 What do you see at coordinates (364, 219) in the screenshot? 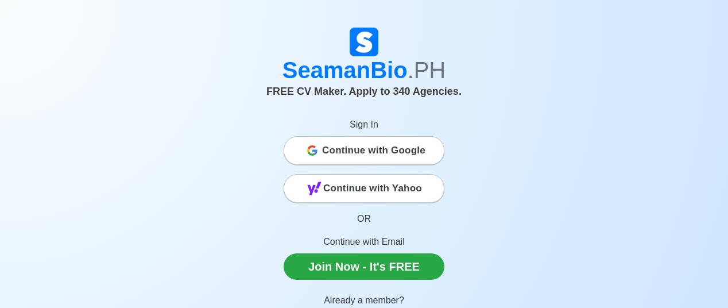
I see `p: OR` at bounding box center [364, 219].